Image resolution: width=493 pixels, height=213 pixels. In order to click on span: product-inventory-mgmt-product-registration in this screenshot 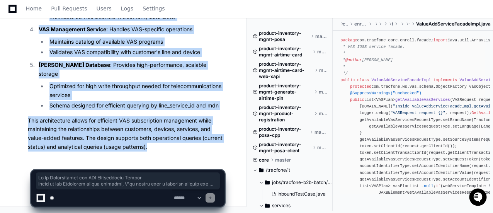, I will do `click(285, 113)`.